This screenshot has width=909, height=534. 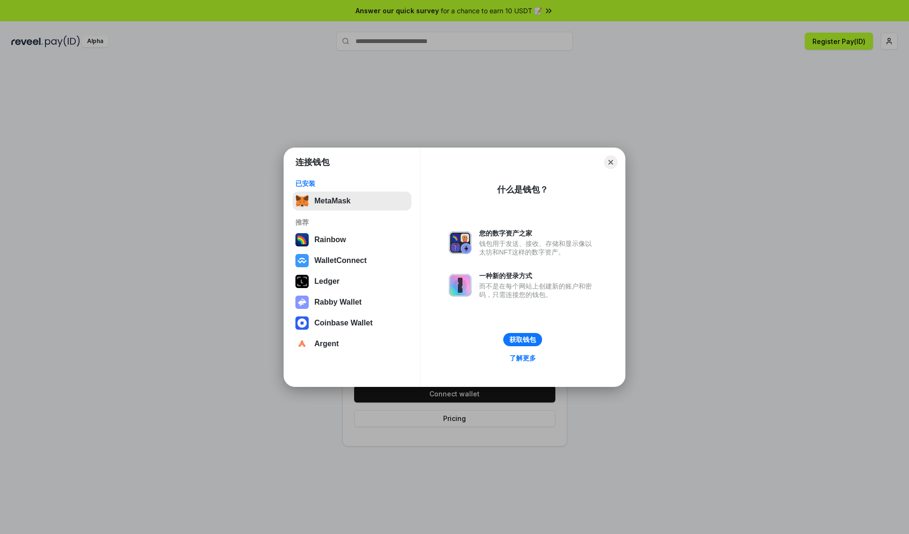 I want to click on img: svg+xml,%3Csvg%20xmlns%3D%22http%3A%2F%2Fwww.w3.org%2F2000%2Fsvg%22%20width%3D%2228%22%20height%3..., so click(x=302, y=282).